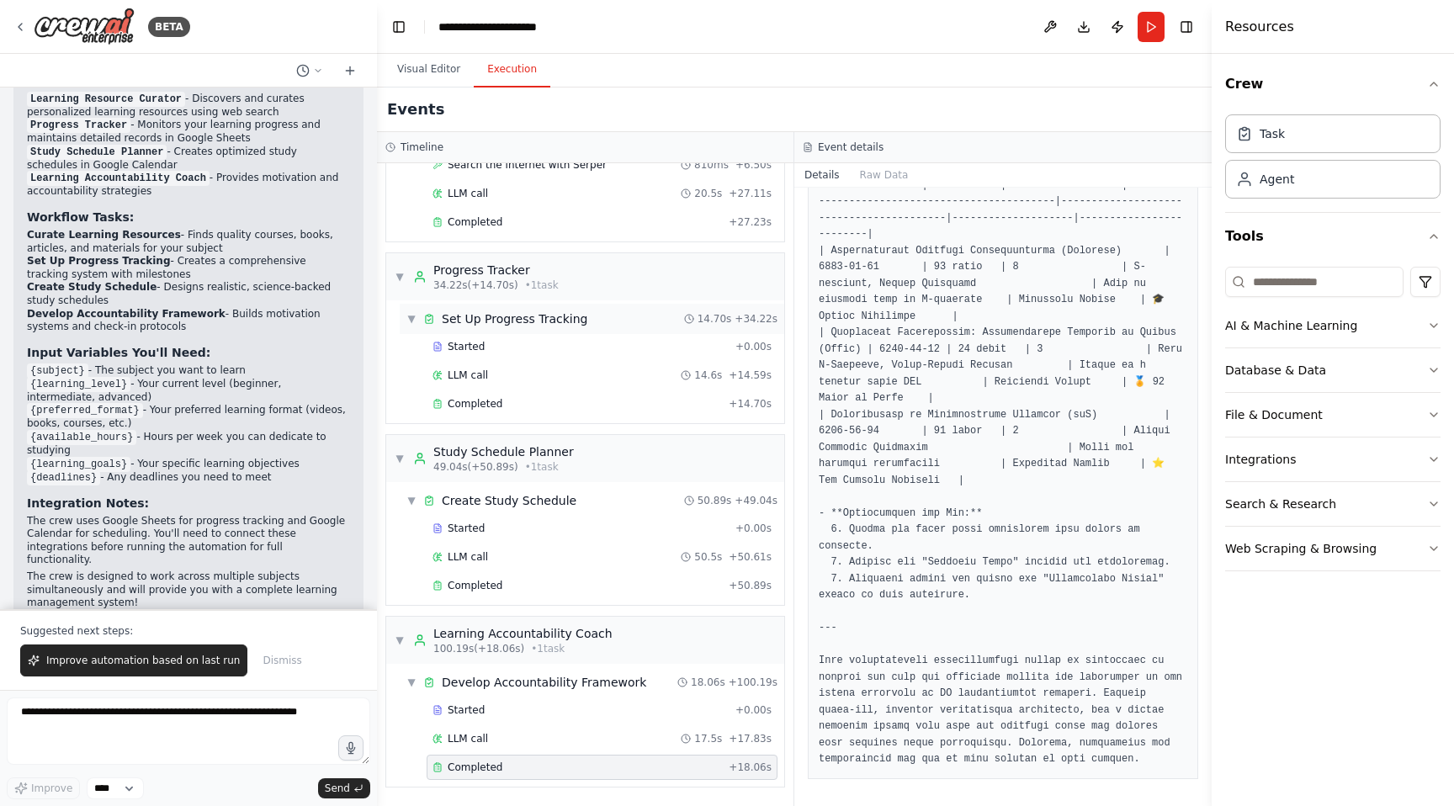 The width and height of the screenshot is (1454, 806). Describe the element at coordinates (479, 649) in the screenshot. I see `span: 100.19s (+18.06s)` at that location.